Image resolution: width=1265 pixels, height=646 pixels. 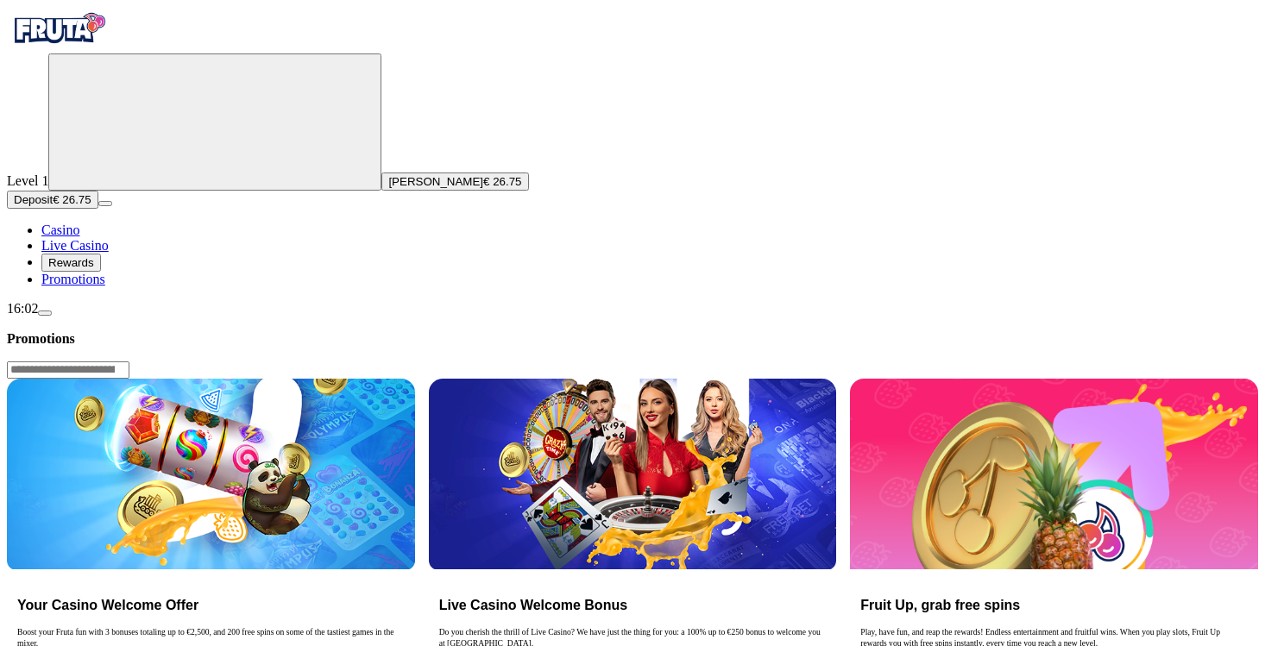 I want to click on a: poker-chip iconLive Casino, so click(x=75, y=245).